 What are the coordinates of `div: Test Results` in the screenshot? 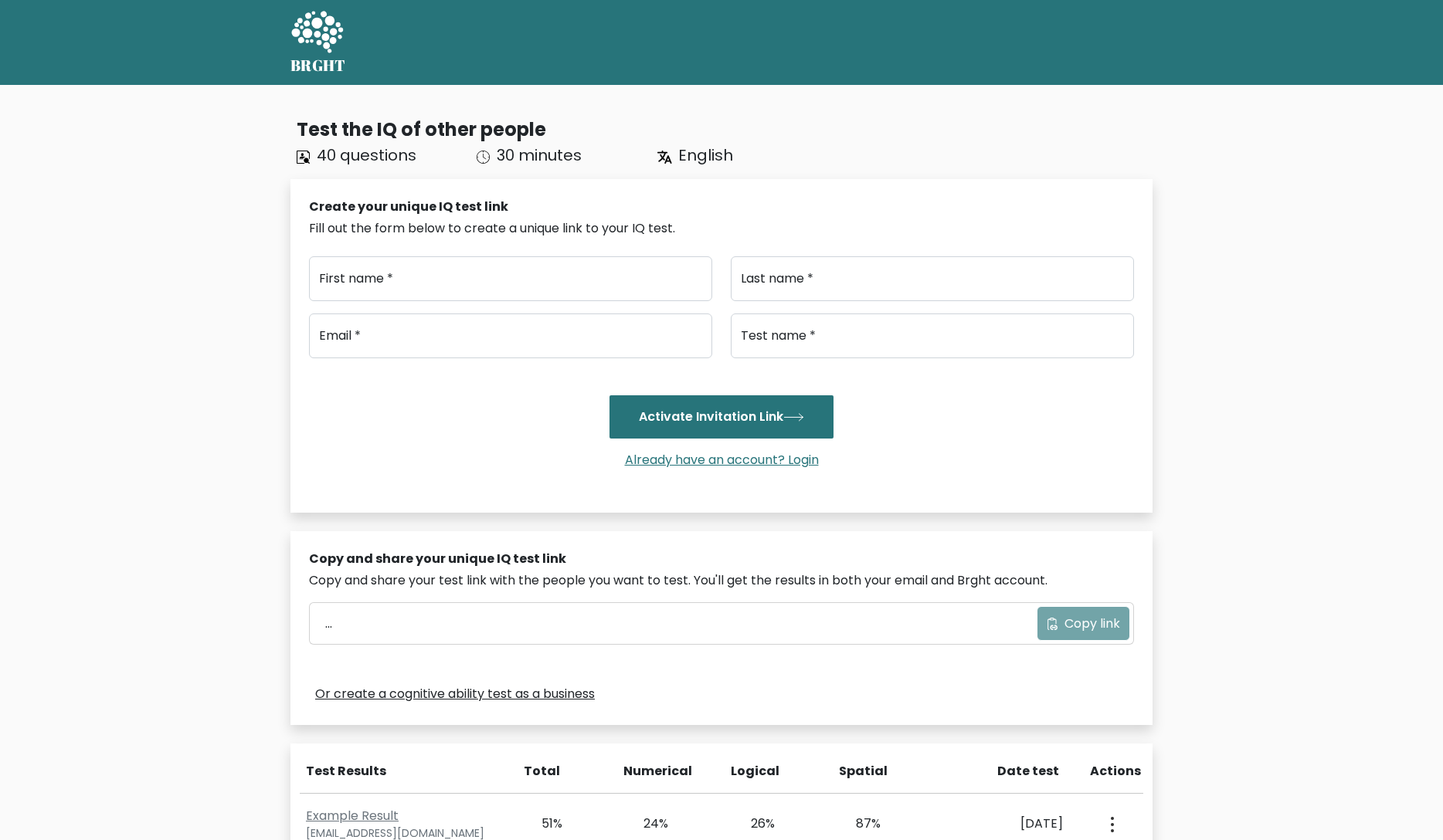 It's located at (401, 772).